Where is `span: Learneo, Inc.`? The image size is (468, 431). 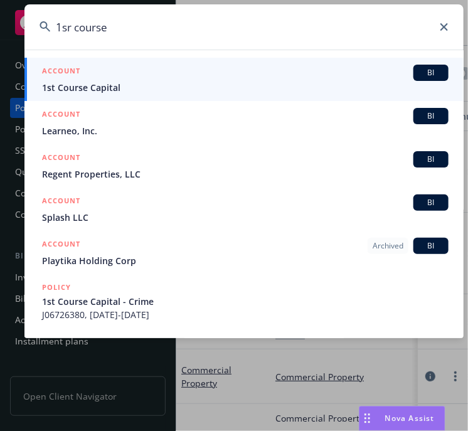
span: Learneo, Inc. is located at coordinates (245, 130).